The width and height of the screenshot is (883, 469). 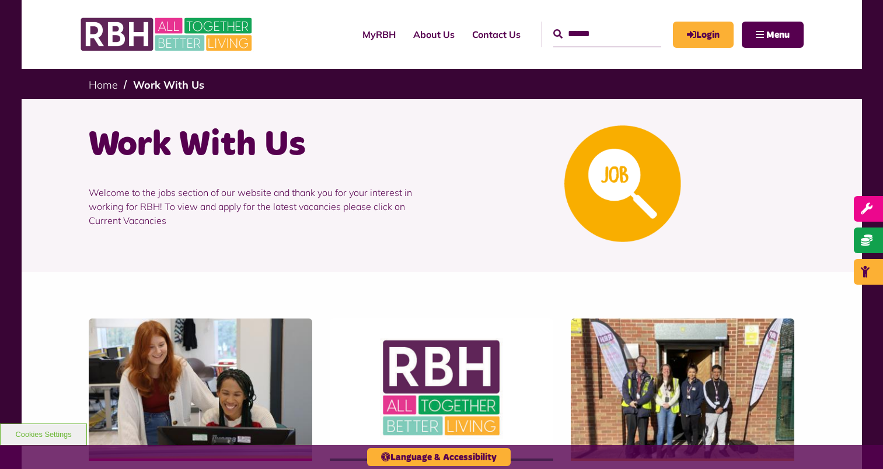 I want to click on img: RBH Logo Social Media 480X360 (1), so click(x=441, y=389).